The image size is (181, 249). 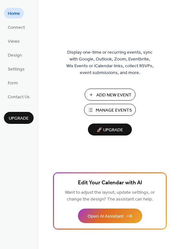 I want to click on span: Views, so click(x=14, y=41).